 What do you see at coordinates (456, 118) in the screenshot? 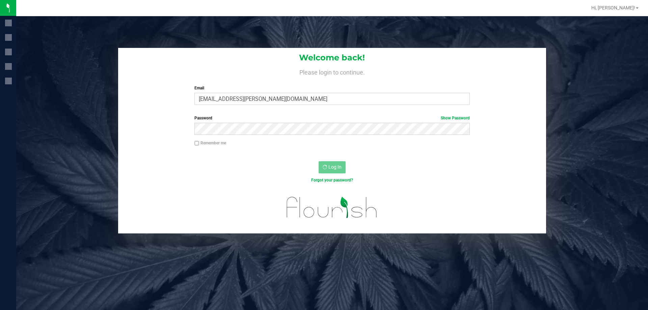
I see `a: Show Password` at bounding box center [456, 118].